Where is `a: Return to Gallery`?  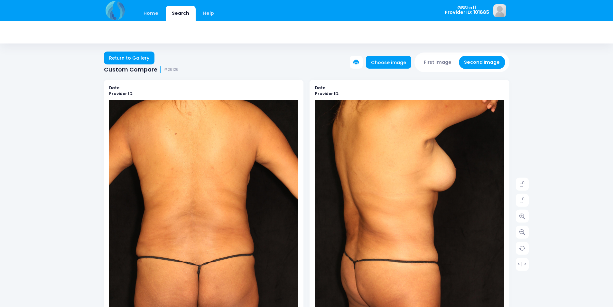
a: Return to Gallery is located at coordinates (129, 58).